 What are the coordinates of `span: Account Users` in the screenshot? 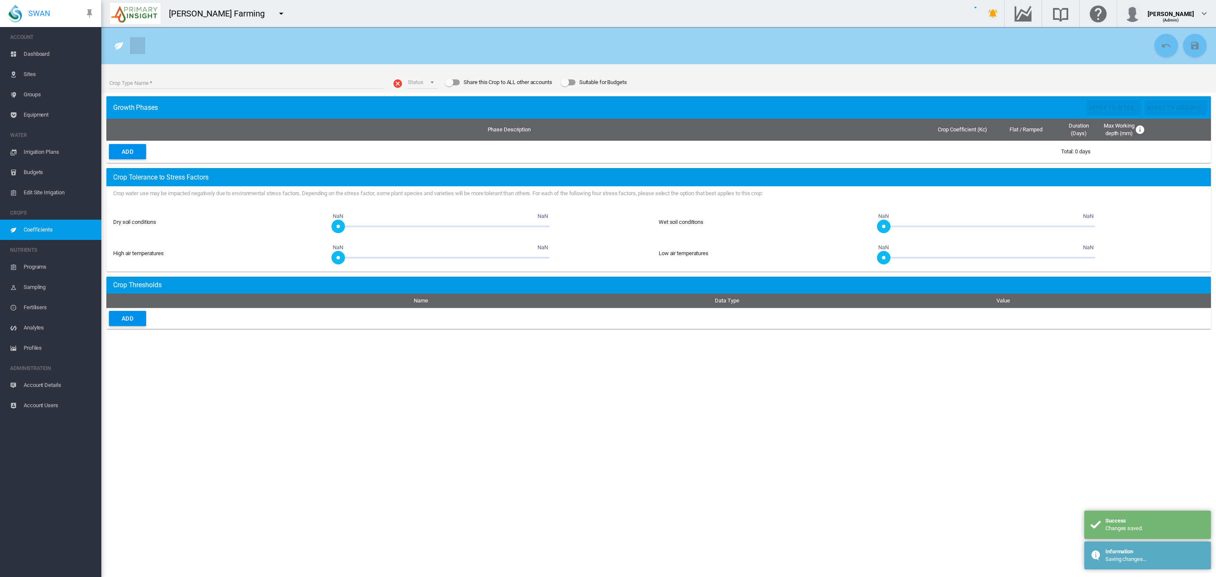 It's located at (59, 405).